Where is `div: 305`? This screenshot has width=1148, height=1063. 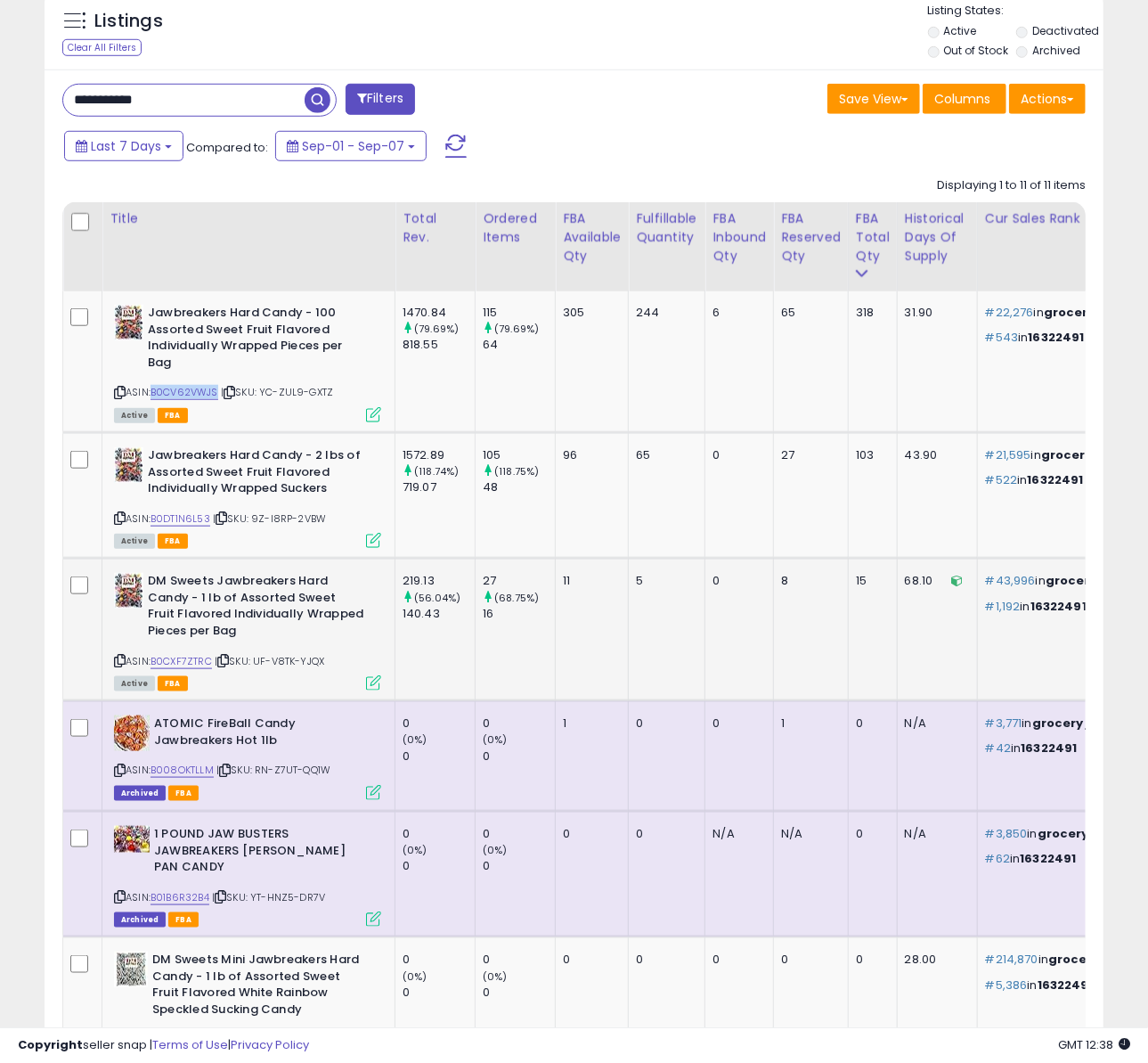
div: 305 is located at coordinates (588, 313).